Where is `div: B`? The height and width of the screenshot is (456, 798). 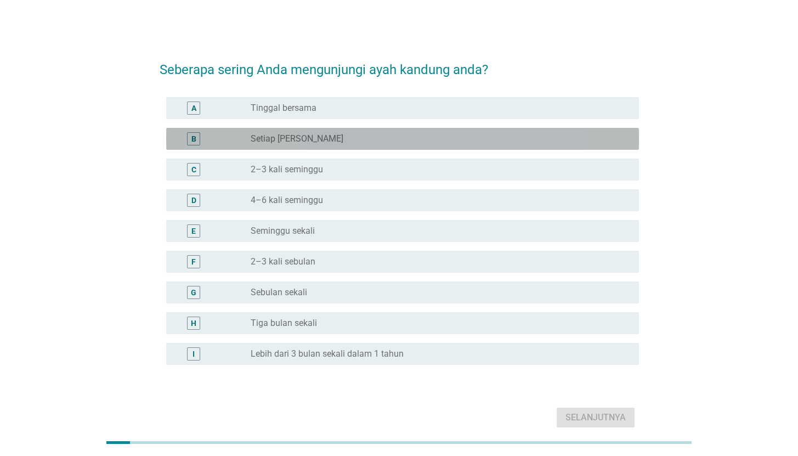 div: B is located at coordinates (194, 138).